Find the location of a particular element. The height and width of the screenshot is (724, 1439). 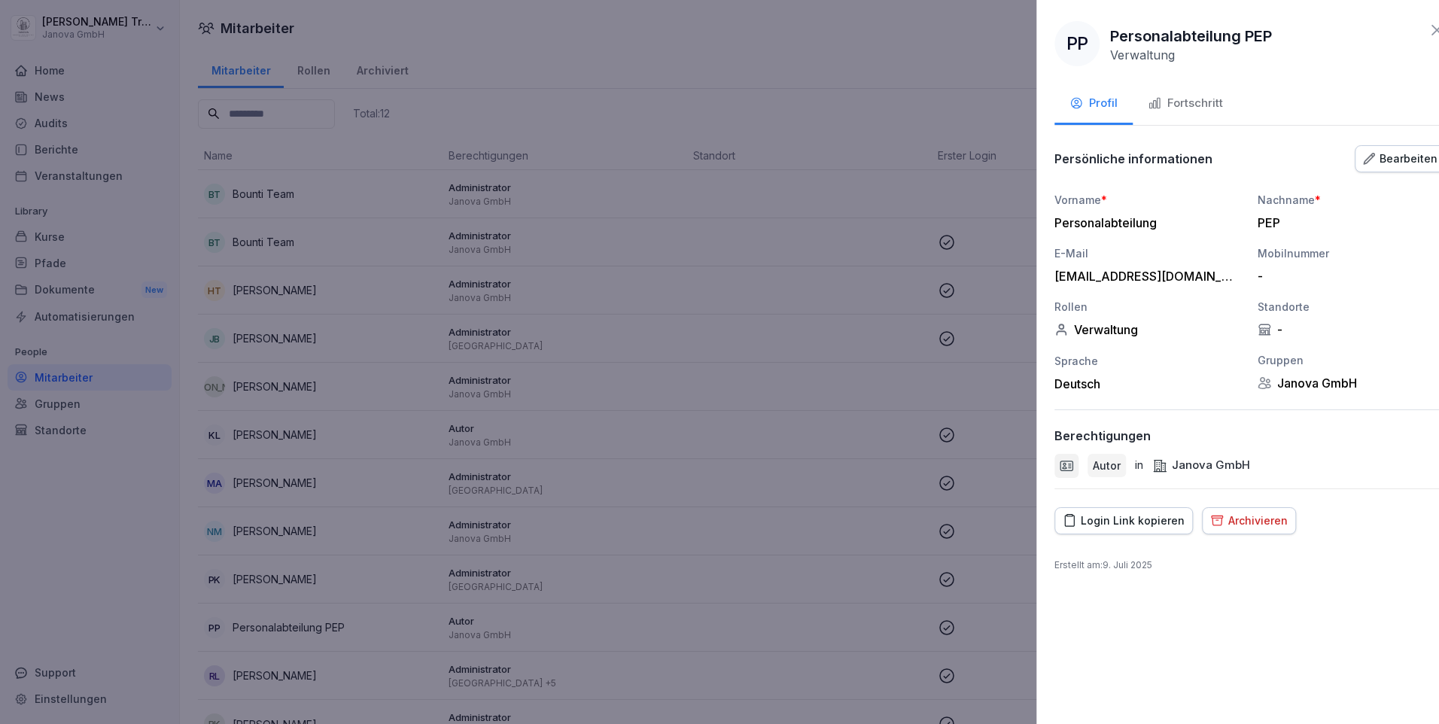

p: Persönliche informationen is located at coordinates (1133, 159).